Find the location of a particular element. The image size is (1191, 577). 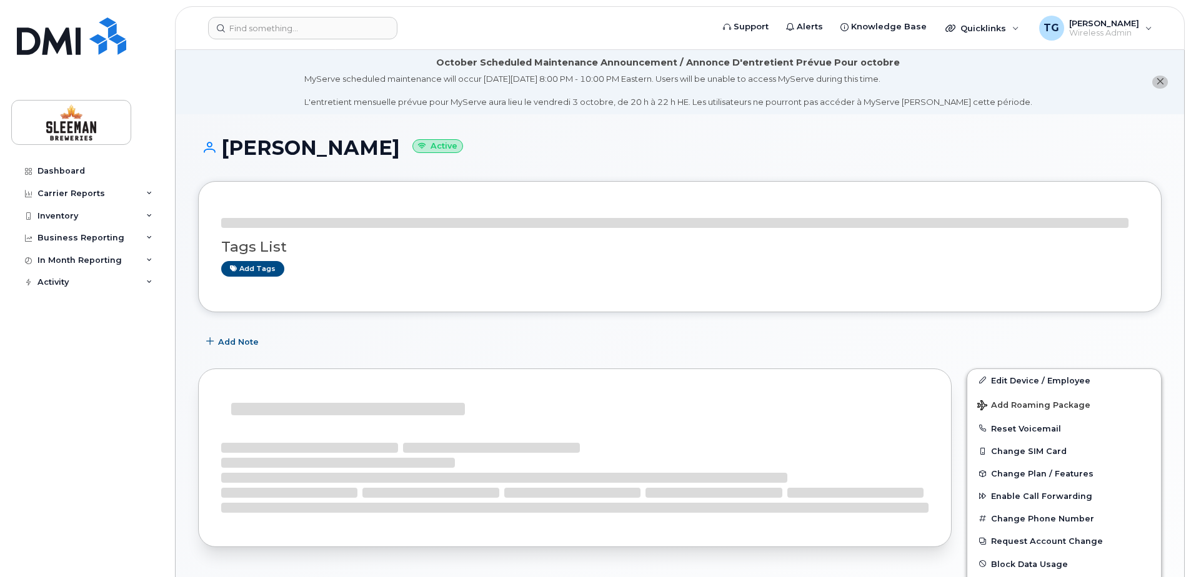

button: Add Note is located at coordinates (234, 342).